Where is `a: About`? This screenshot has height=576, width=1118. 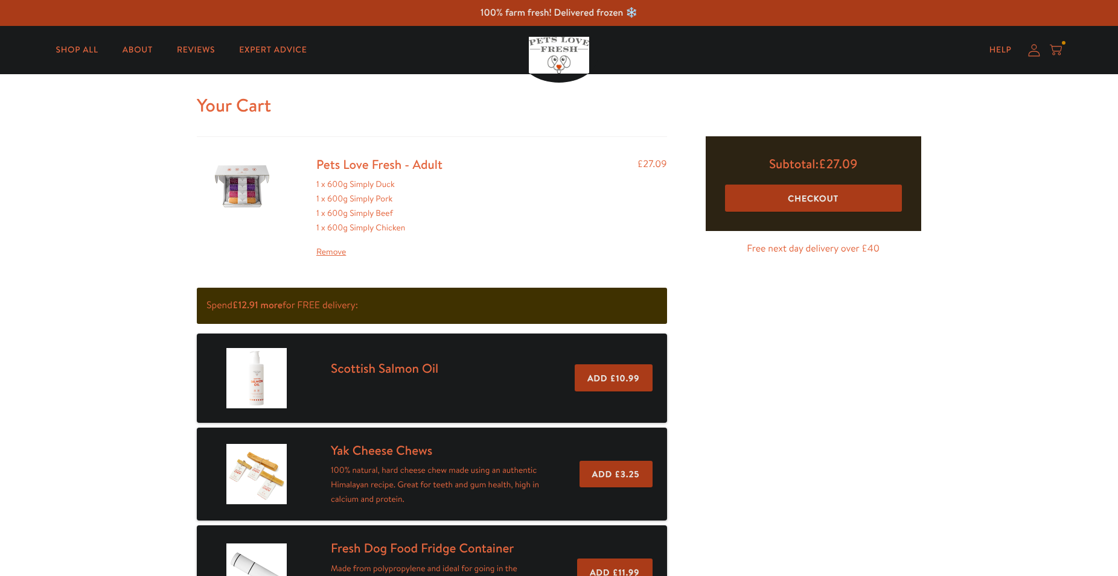 a: About is located at coordinates (138, 50).